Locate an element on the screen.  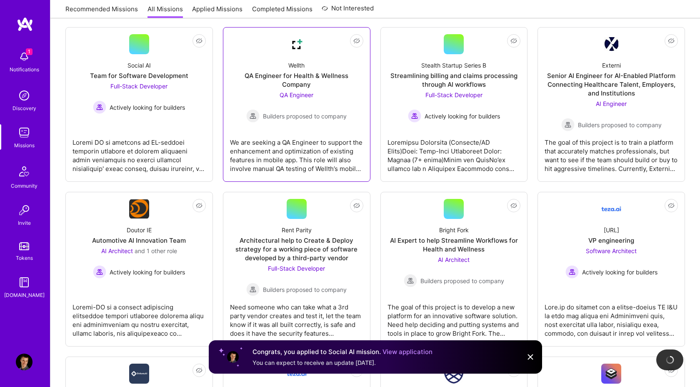
a: Not Interested is located at coordinates (348, 11).